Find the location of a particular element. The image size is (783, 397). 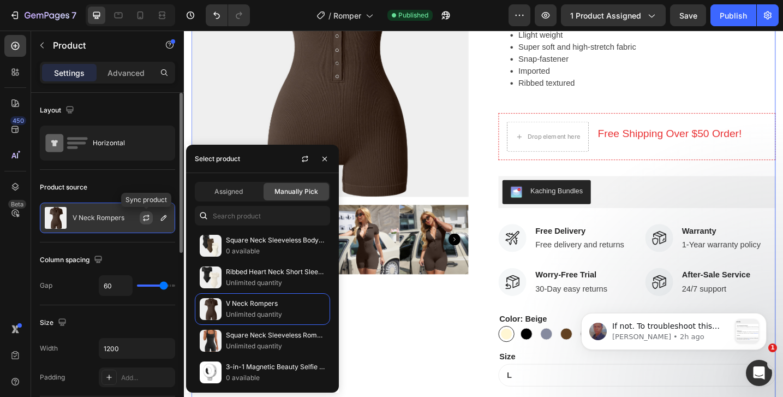

li: Imported is located at coordinates (506, 44).